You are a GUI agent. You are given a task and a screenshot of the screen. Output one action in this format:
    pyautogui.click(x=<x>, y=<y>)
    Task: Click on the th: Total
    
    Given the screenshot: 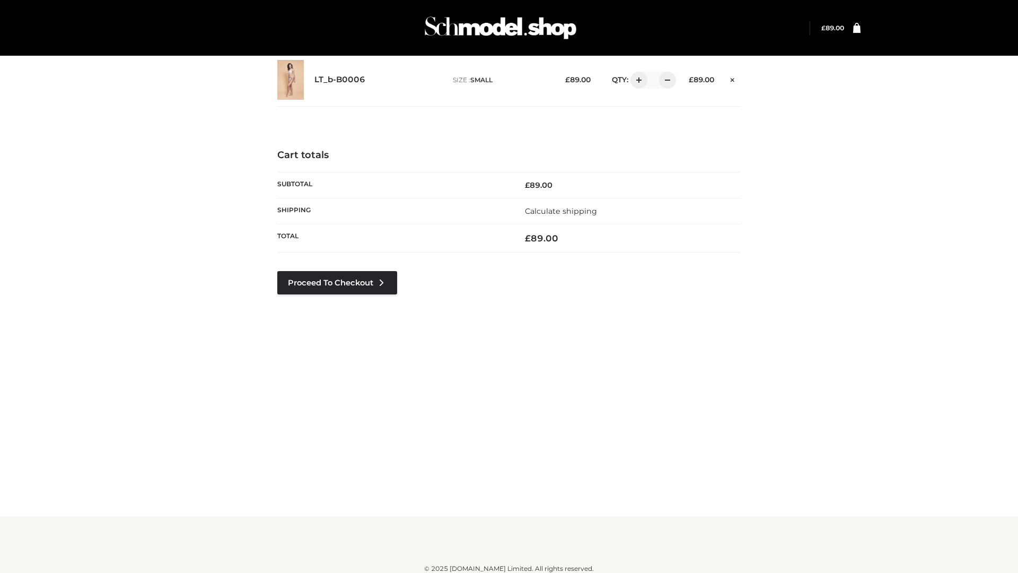 What is the action you would take?
    pyautogui.click(x=393, y=238)
    